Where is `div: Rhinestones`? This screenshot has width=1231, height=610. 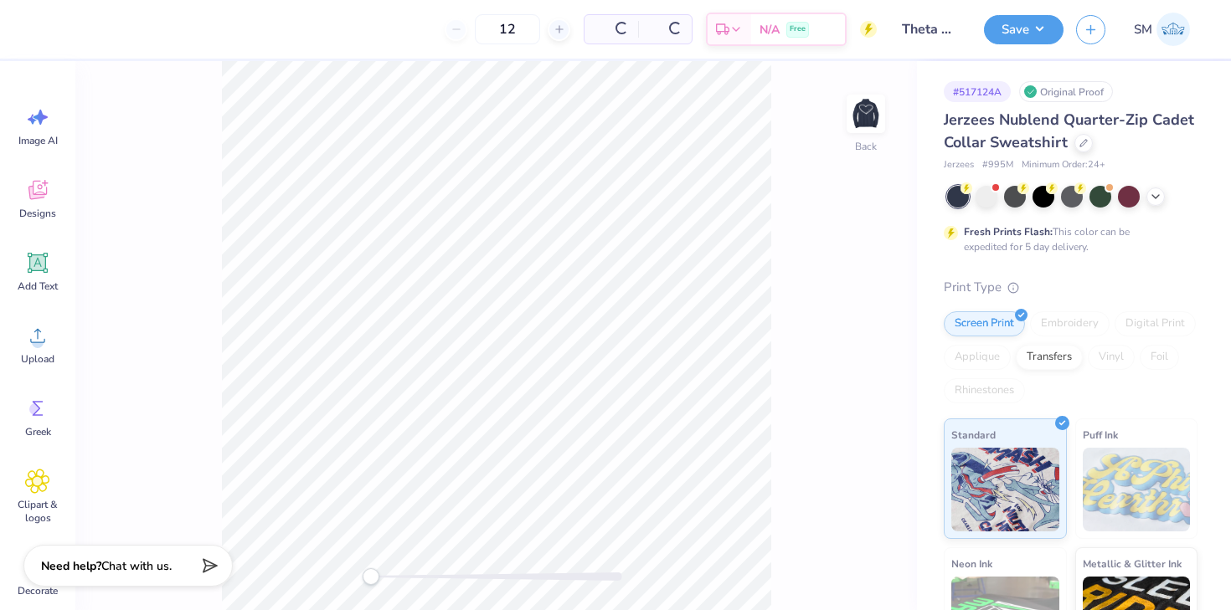
div: Rhinestones is located at coordinates (984, 391).